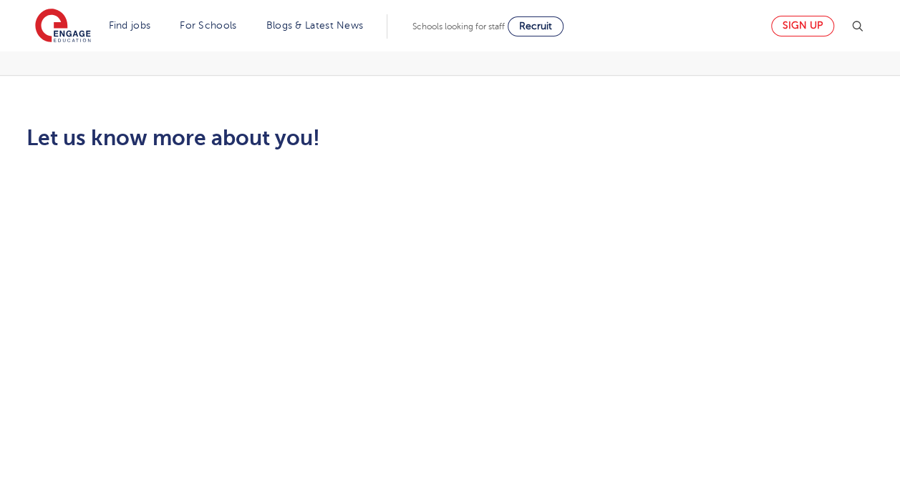  What do you see at coordinates (535, 26) in the screenshot?
I see `a: Recruit` at bounding box center [535, 26].